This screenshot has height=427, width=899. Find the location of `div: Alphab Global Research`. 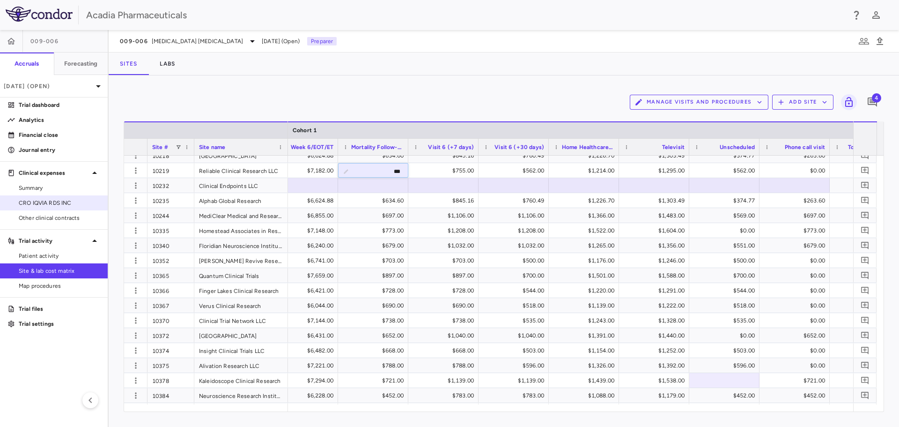

div: Alphab Global Research is located at coordinates (241, 200).